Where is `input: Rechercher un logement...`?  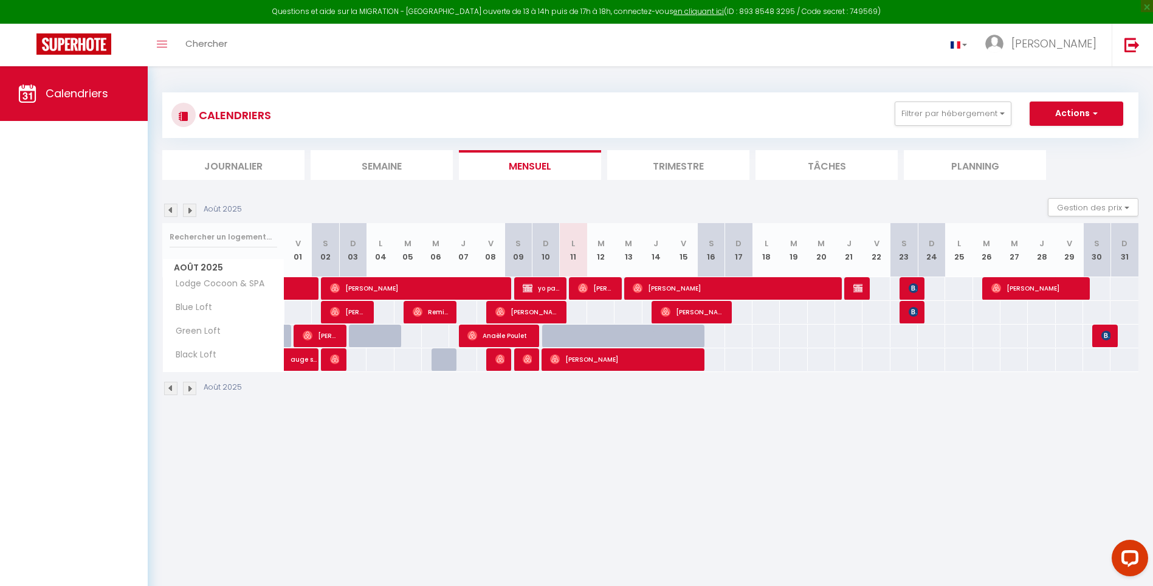
input: Rechercher un logement... is located at coordinates (223, 237).